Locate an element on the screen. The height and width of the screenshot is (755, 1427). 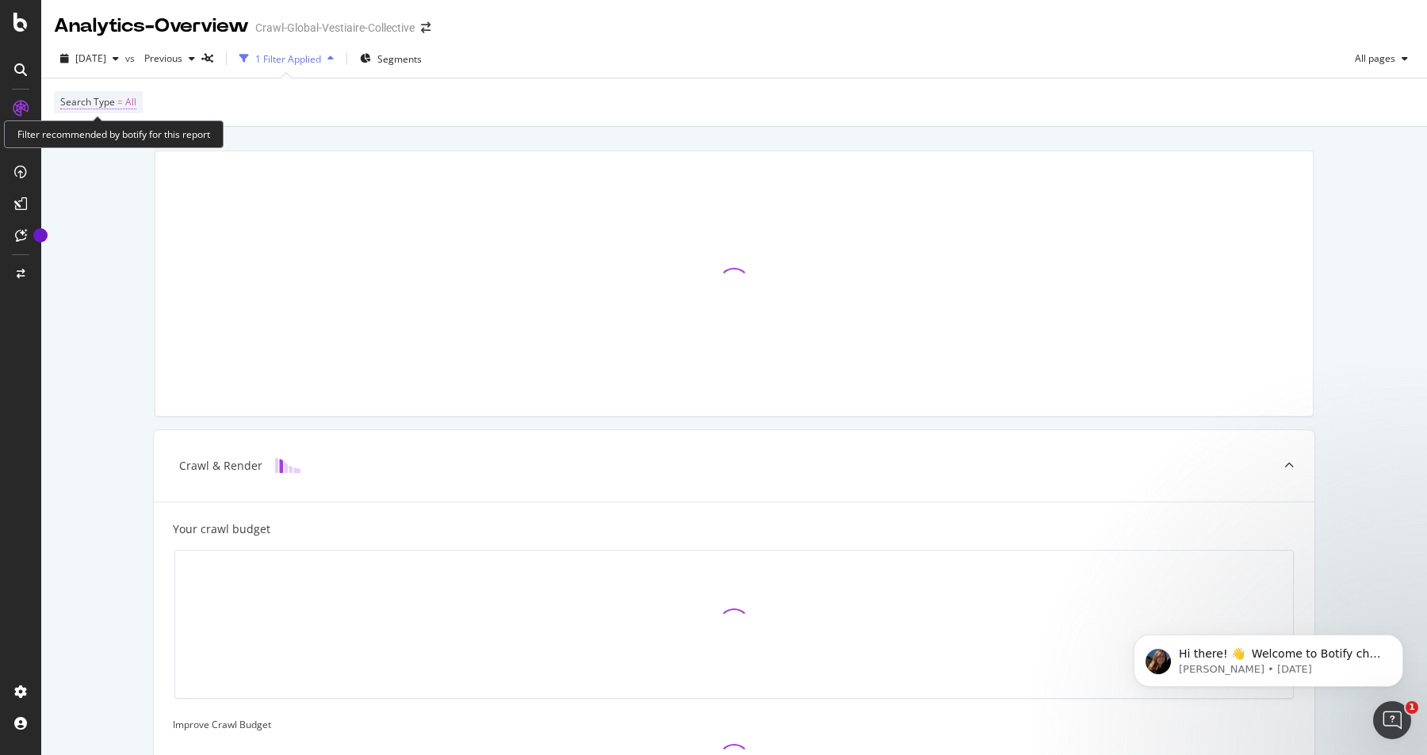
img: Profile image for Laura is located at coordinates (48, 60).